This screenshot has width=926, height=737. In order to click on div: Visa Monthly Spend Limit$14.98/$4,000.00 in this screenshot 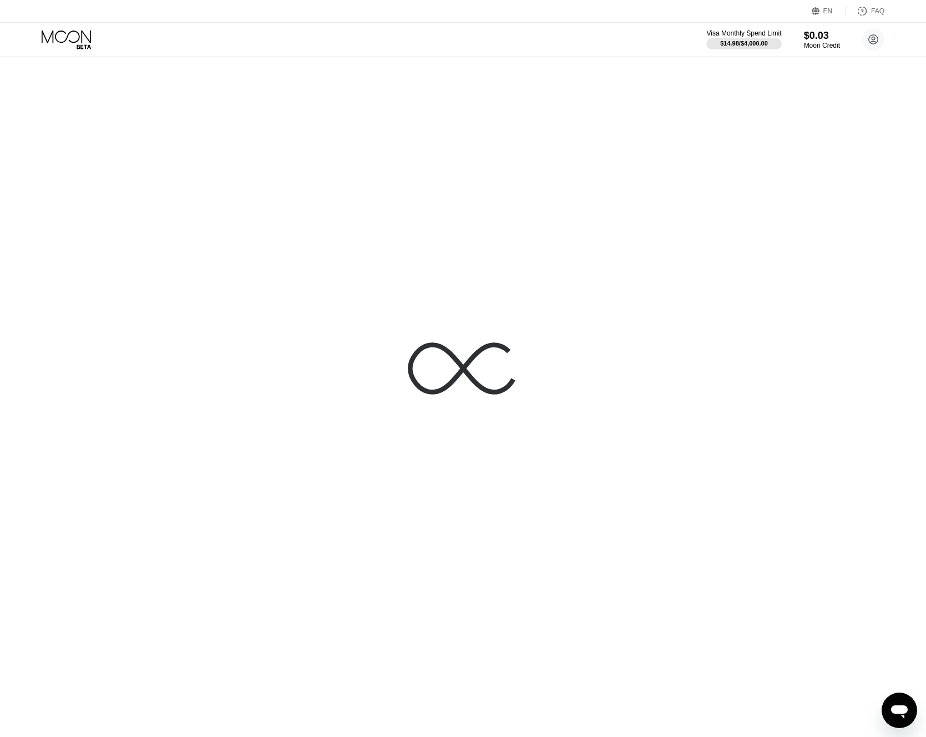, I will do `click(744, 39)`.